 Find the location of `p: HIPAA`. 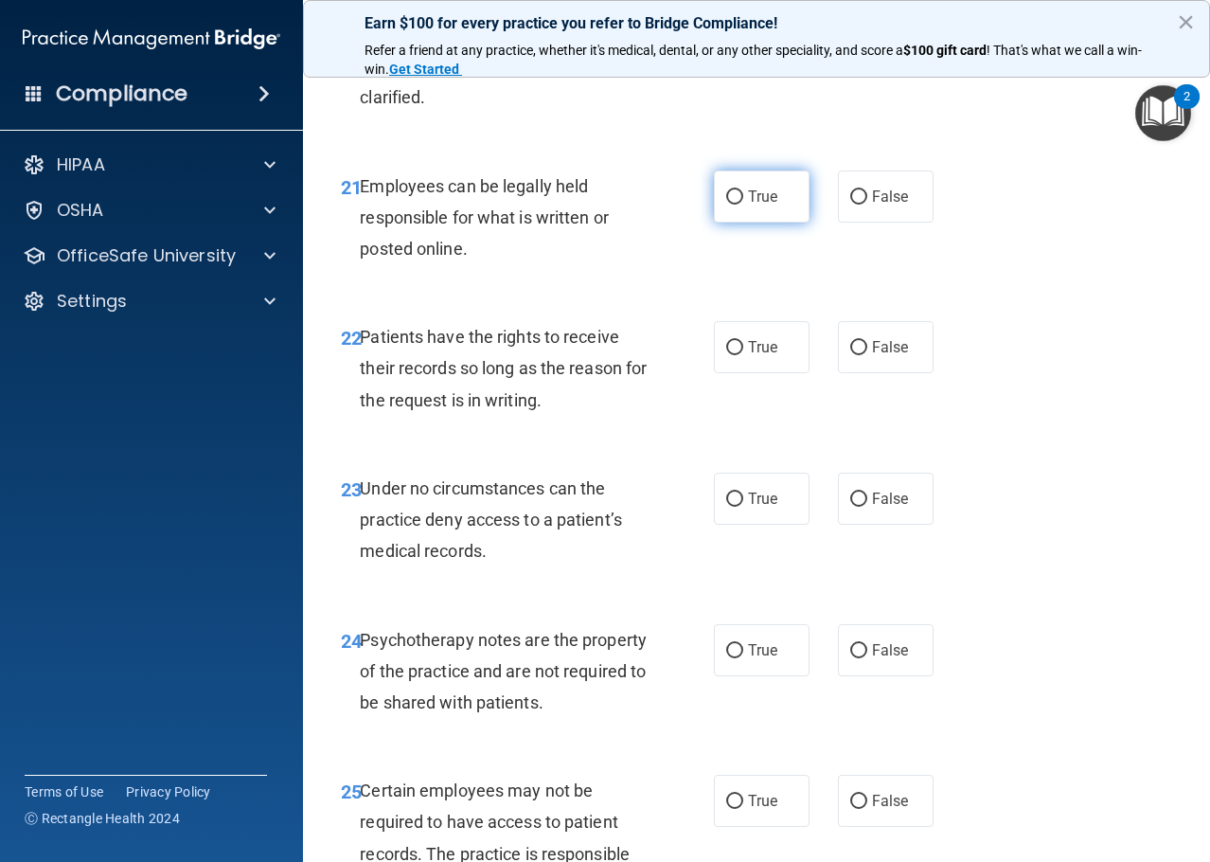

p: HIPAA is located at coordinates (81, 165).